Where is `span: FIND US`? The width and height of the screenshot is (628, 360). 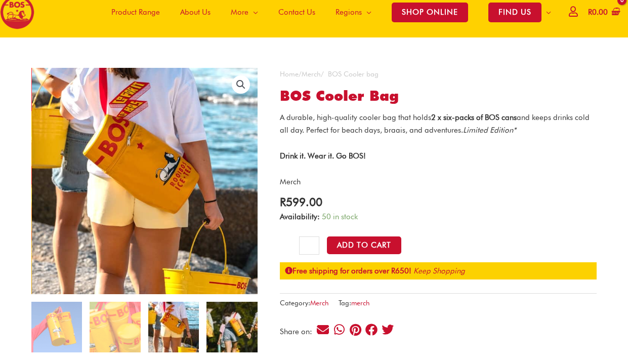
span: FIND US is located at coordinates (514, 12).